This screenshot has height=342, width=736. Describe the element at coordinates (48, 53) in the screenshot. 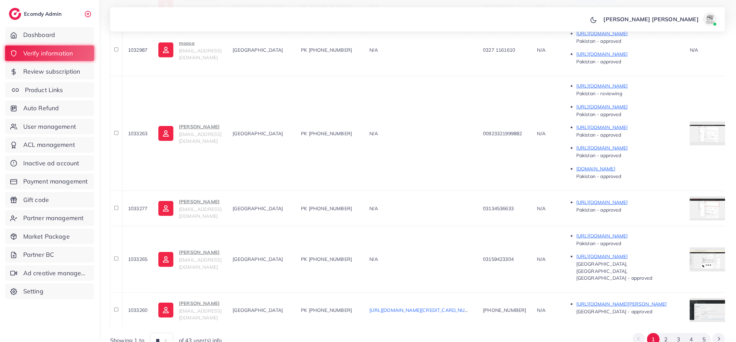

I see `span: Verify information` at that location.